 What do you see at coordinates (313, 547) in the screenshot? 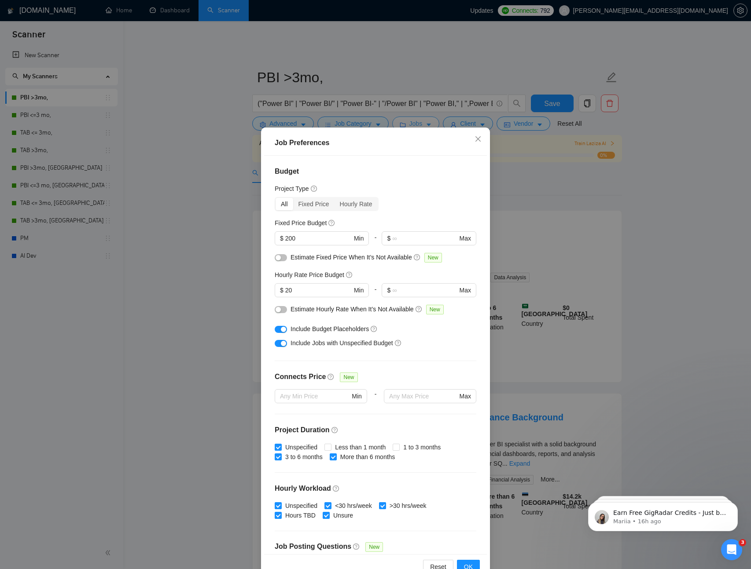
I see `h4: Job Posting Questions` at bounding box center [313, 547].